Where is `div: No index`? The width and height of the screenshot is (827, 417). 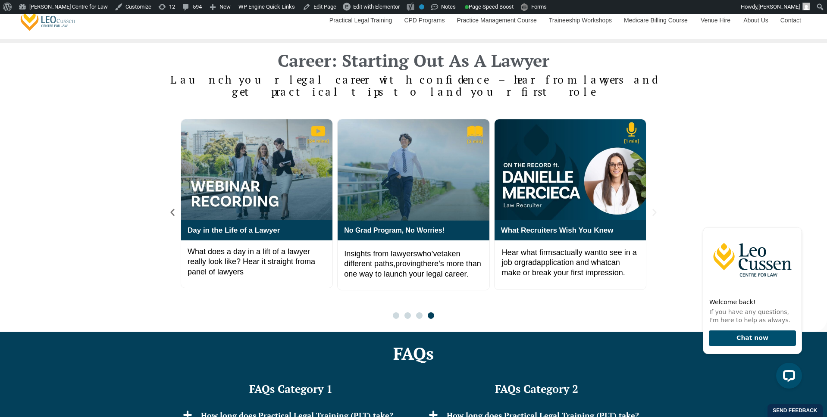 div: No index is located at coordinates (422, 7).